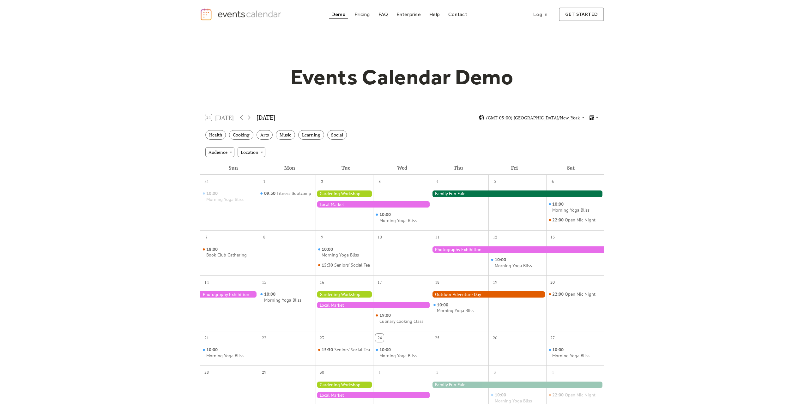 The height and width of the screenshot is (404, 804). What do you see at coordinates (402, 77) in the screenshot?
I see `h1: Events Calendar Demo` at bounding box center [402, 77].